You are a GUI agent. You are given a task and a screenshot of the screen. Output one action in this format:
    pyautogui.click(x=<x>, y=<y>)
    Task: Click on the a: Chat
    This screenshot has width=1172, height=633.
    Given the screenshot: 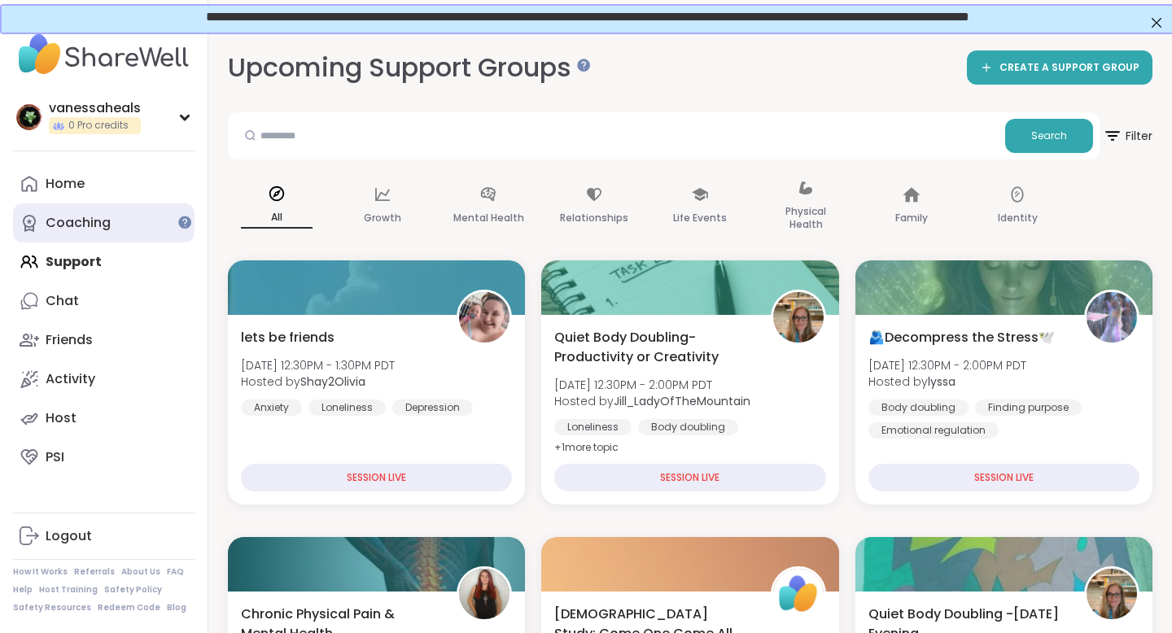 What is the action you would take?
    pyautogui.click(x=103, y=301)
    